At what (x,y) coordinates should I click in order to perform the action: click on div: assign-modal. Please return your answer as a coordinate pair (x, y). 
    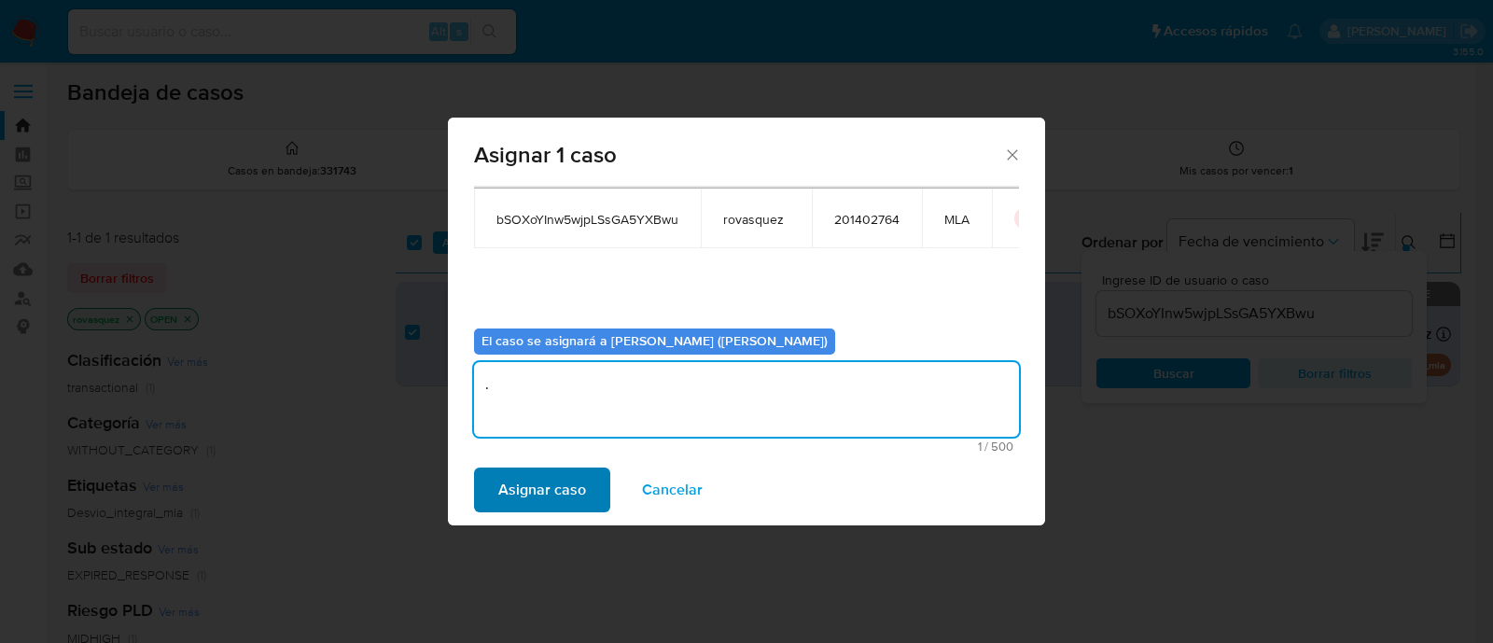
    Looking at the image, I should click on (746, 321).